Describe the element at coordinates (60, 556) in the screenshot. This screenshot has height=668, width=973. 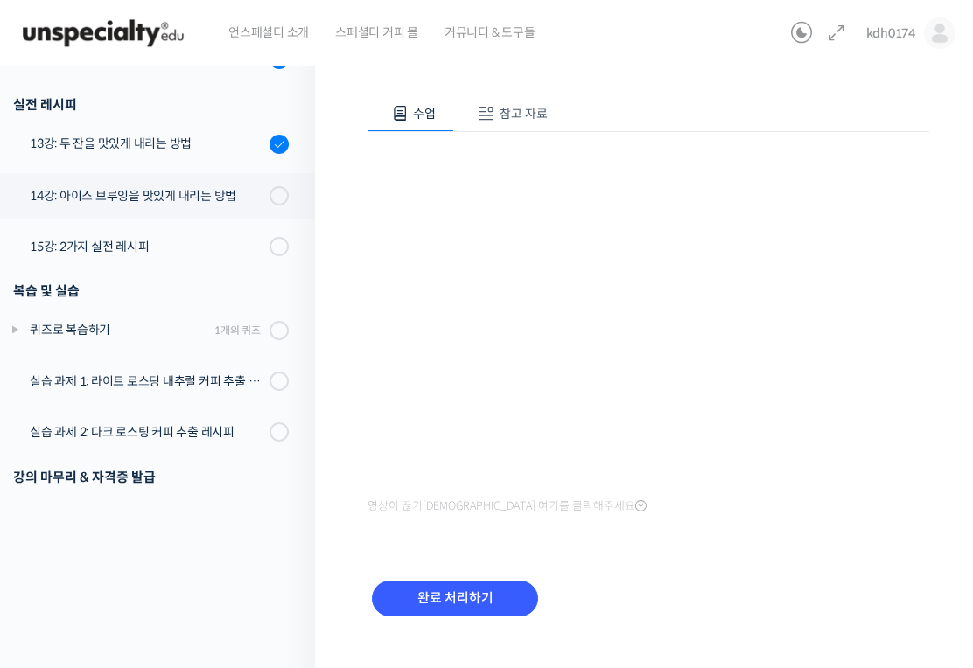
I see `span: 홈` at that location.